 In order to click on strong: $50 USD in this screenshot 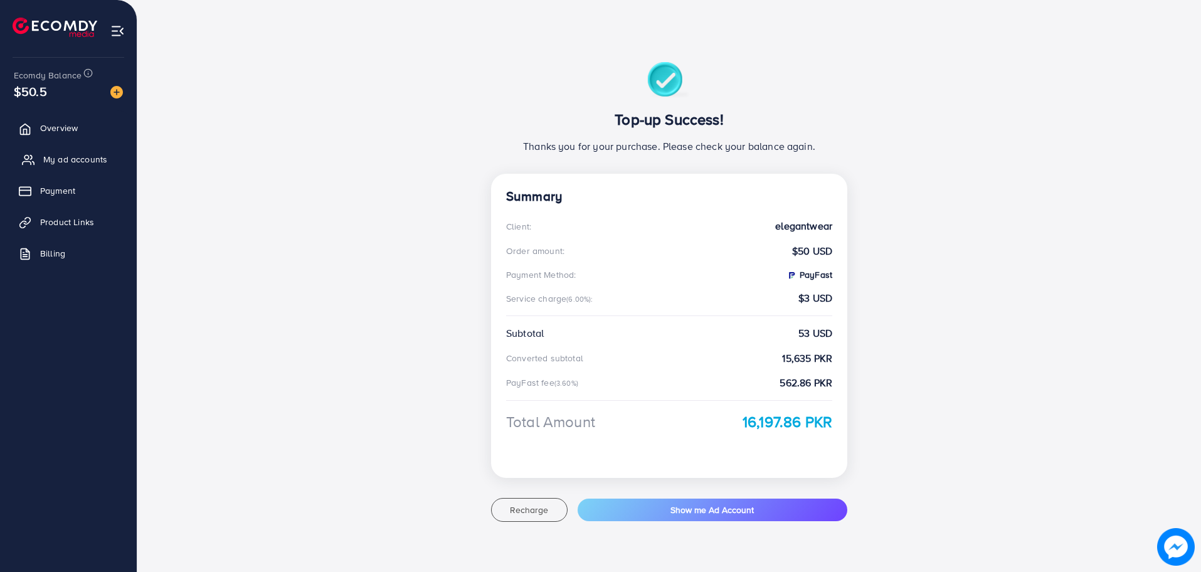, I will do `click(812, 251)`.